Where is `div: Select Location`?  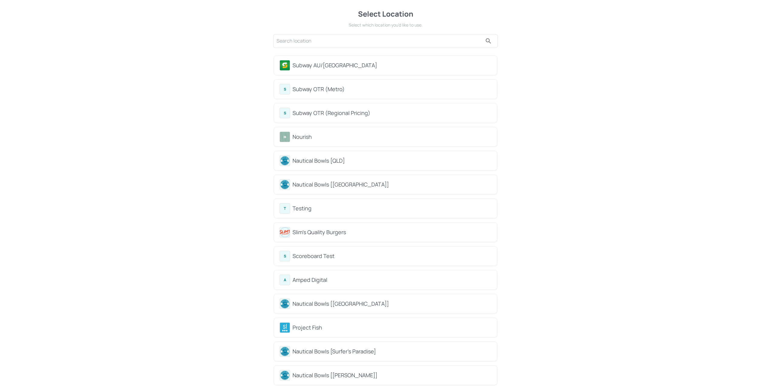
div: Select Location is located at coordinates (385, 14).